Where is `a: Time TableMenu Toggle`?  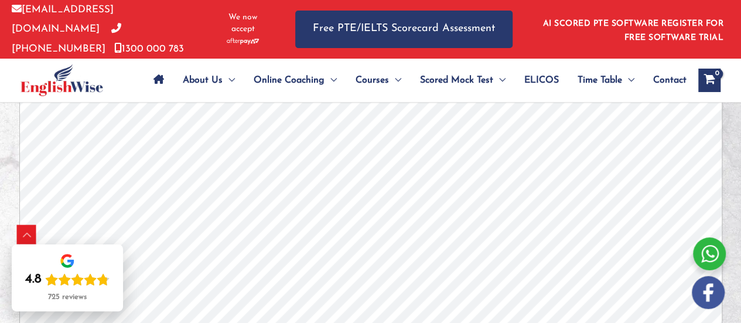
a: Time TableMenu Toggle is located at coordinates (605, 80).